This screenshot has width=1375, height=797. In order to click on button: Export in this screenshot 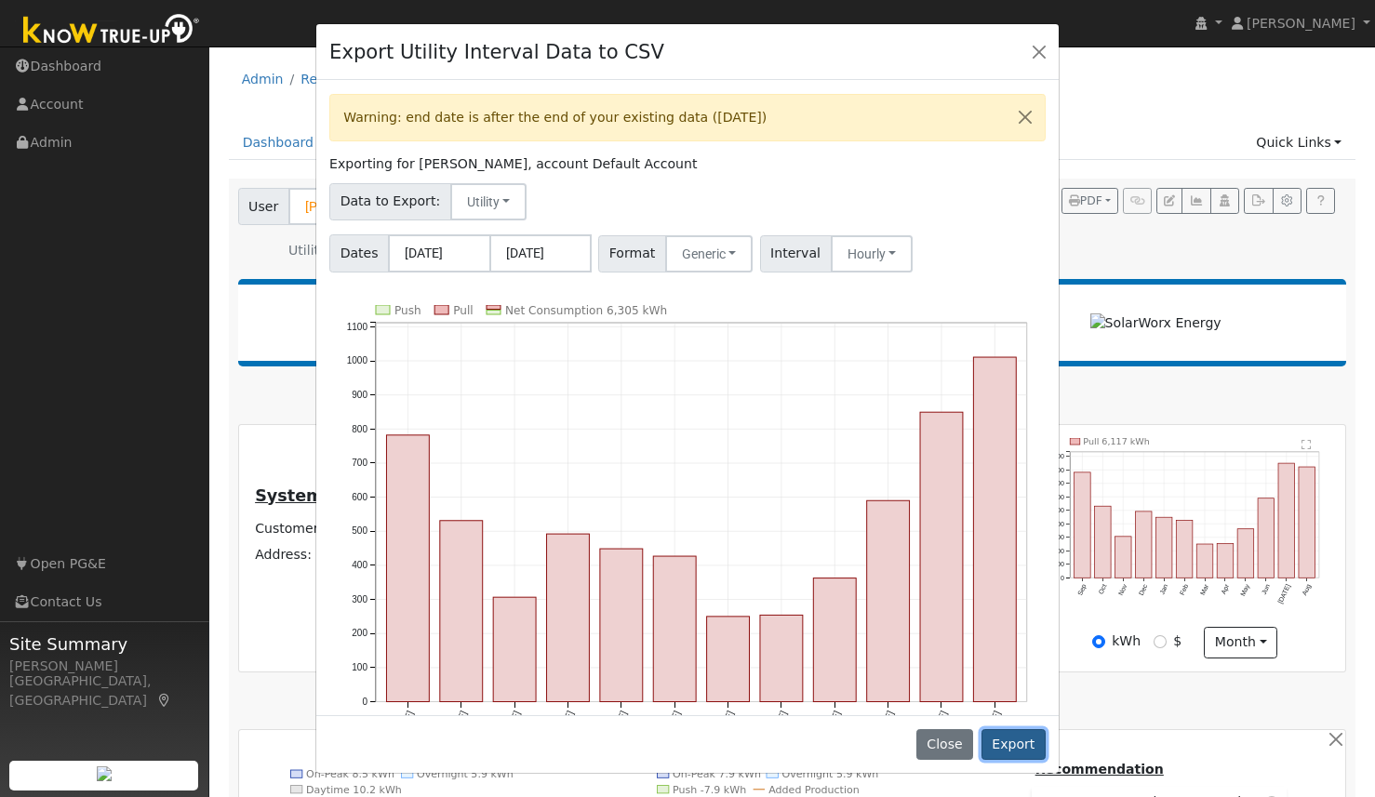, I will do `click(1013, 745)`.